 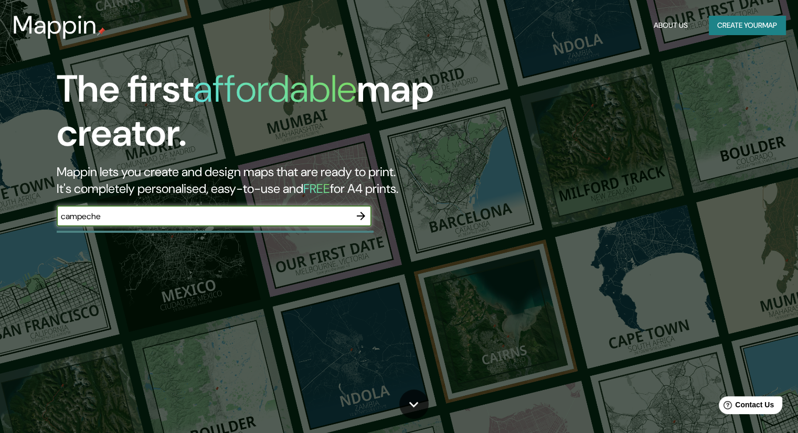 I want to click on img: mappin-pin, so click(x=101, y=31).